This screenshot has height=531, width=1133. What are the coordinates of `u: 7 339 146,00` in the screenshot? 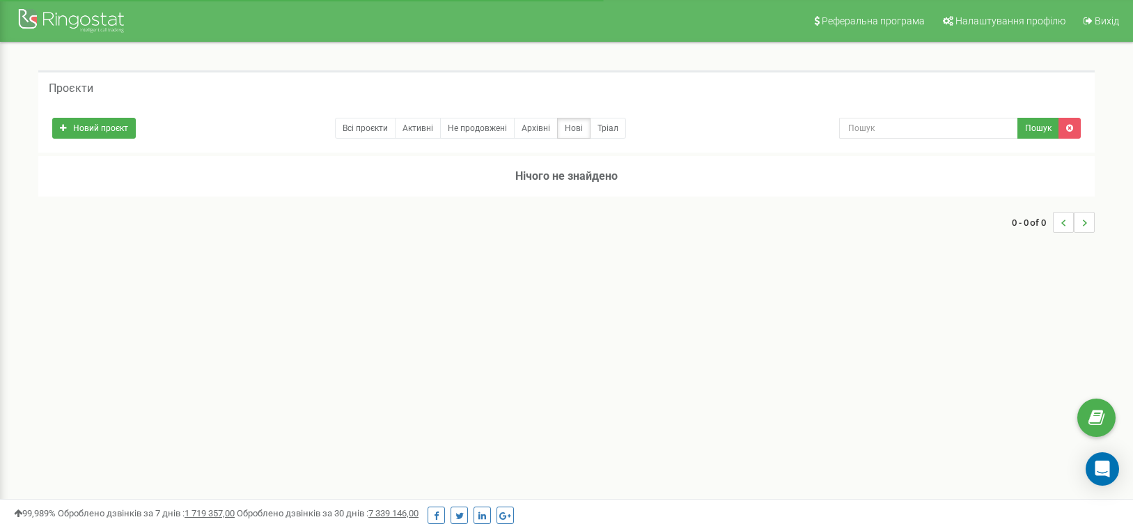 It's located at (393, 512).